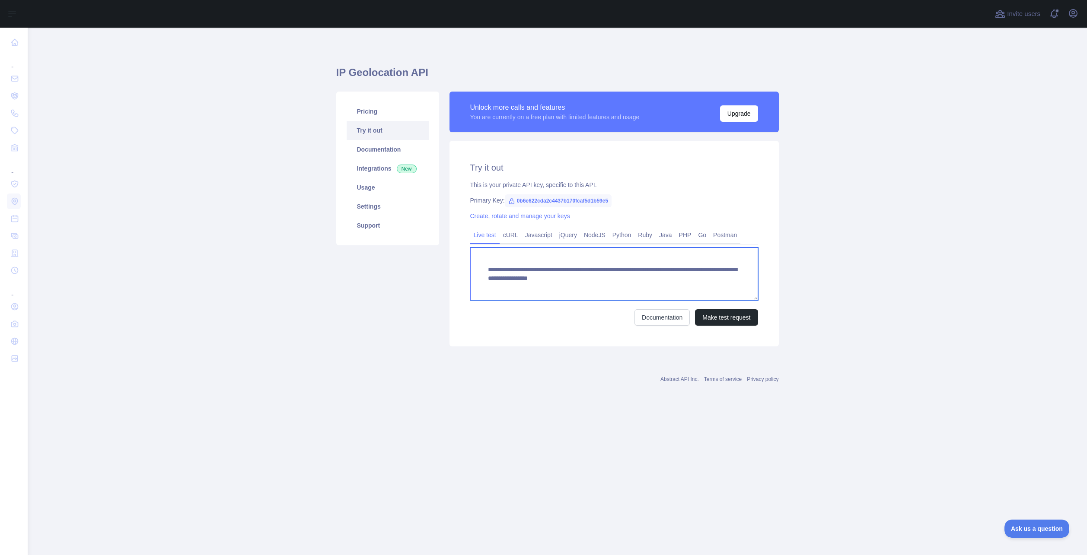  I want to click on a: Pricing, so click(388, 111).